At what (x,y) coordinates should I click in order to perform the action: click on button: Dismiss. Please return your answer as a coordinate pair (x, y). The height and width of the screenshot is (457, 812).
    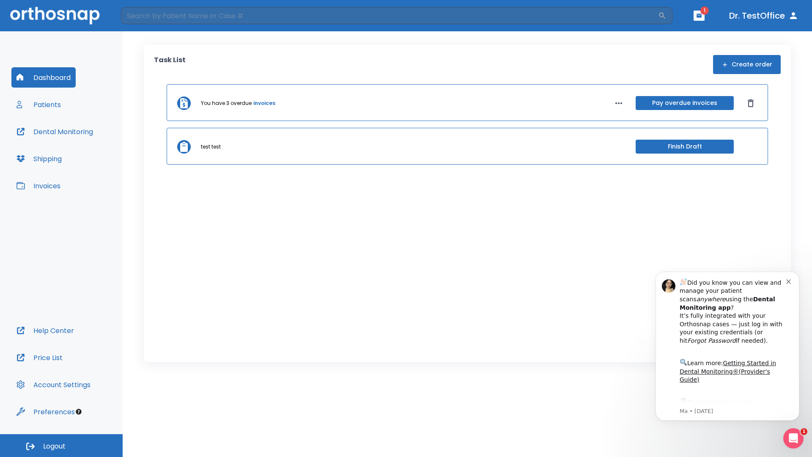
    Looking at the image, I should click on (751, 103).